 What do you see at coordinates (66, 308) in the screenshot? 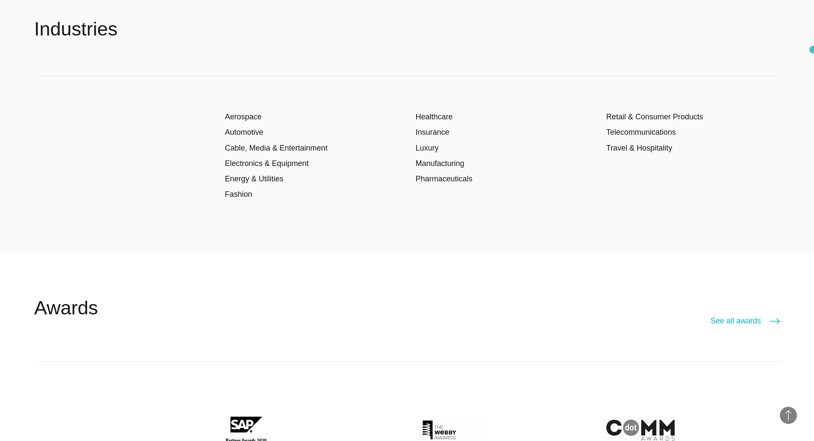
I see `h2: Awards` at bounding box center [66, 308].